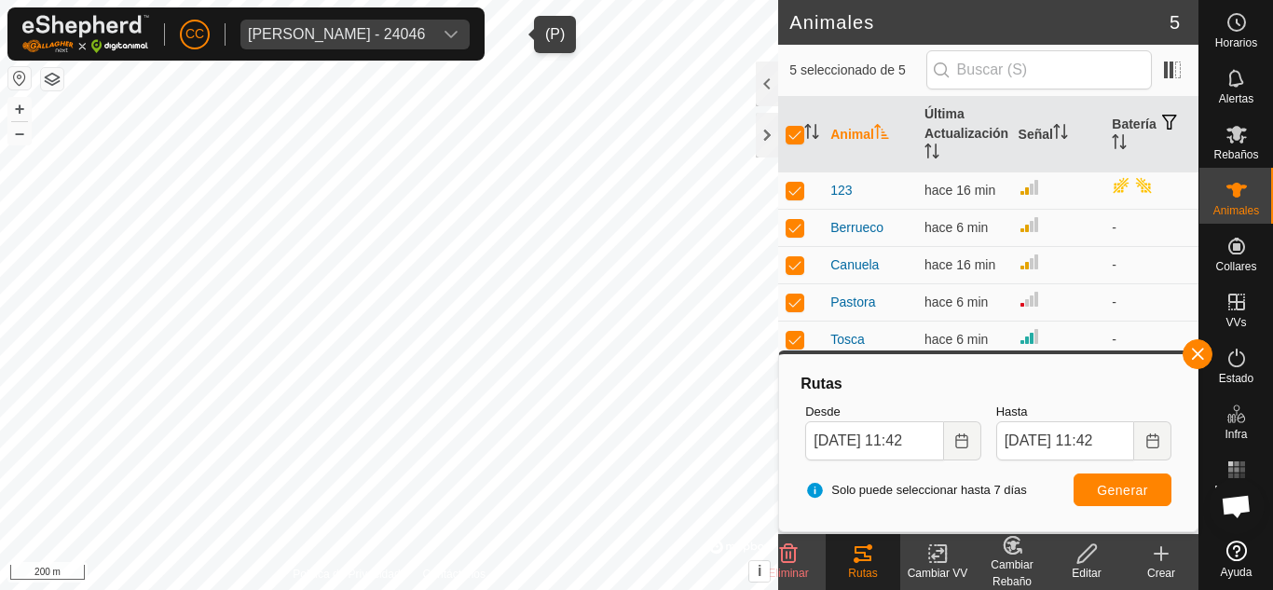  Describe the element at coordinates (1039, 70) in the screenshot. I see `input: Buscar (S)` at that location.